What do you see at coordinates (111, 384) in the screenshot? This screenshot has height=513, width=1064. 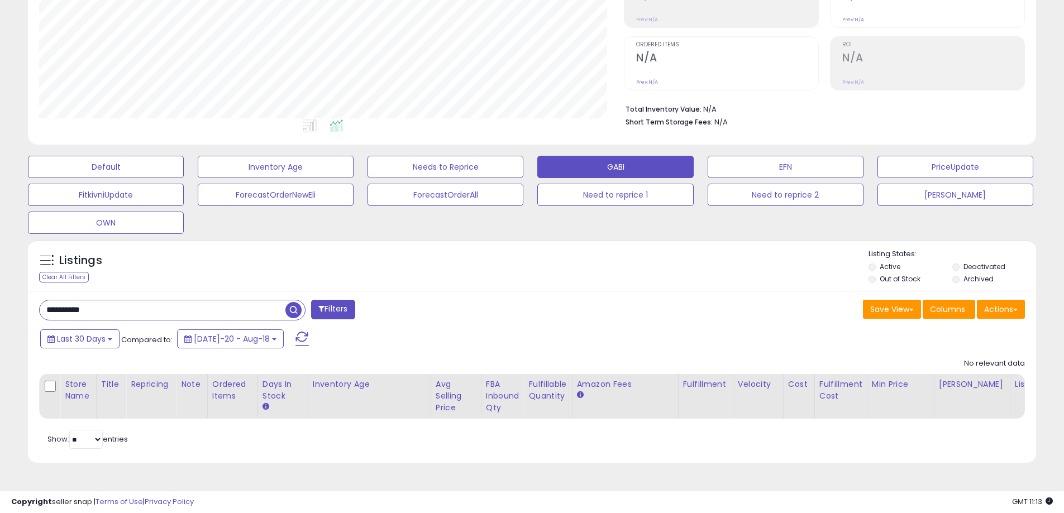 I see `div: Title` at bounding box center [111, 384].